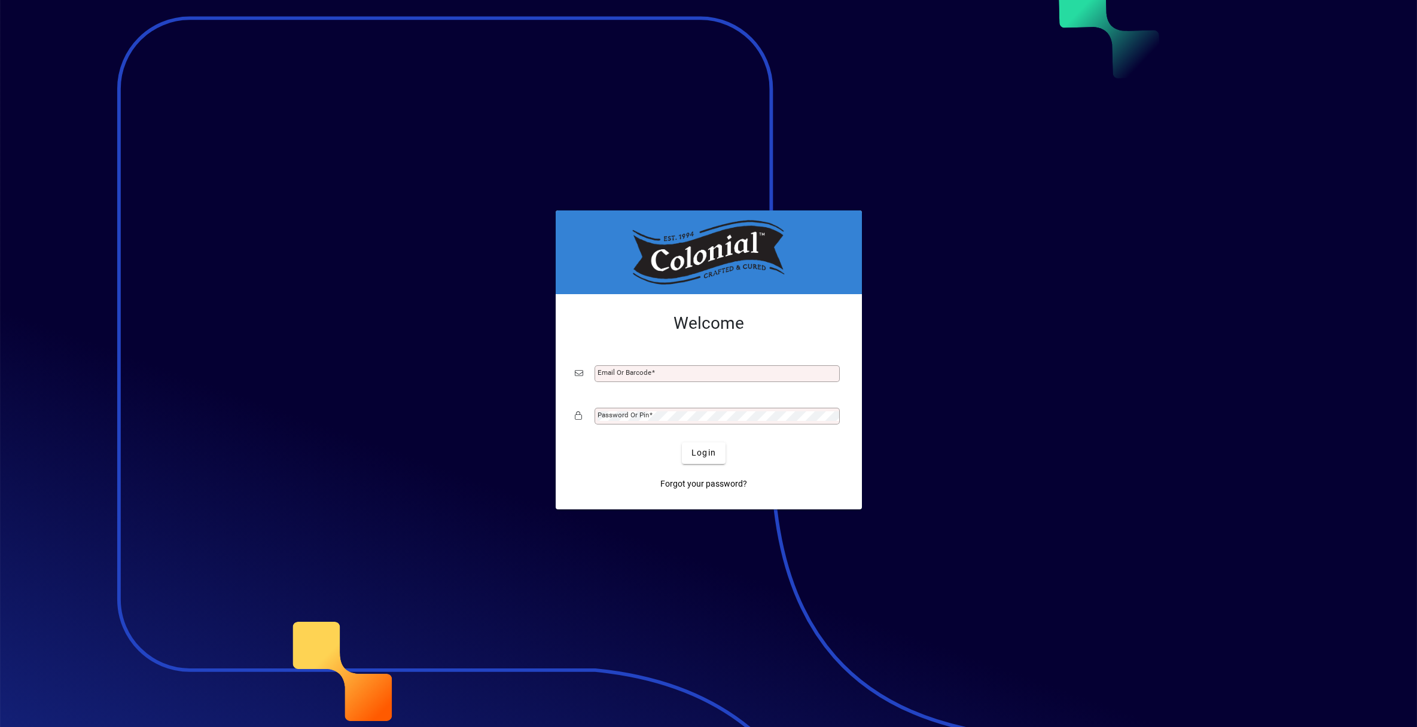 The image size is (1417, 727). I want to click on h2: Welcome, so click(709, 324).